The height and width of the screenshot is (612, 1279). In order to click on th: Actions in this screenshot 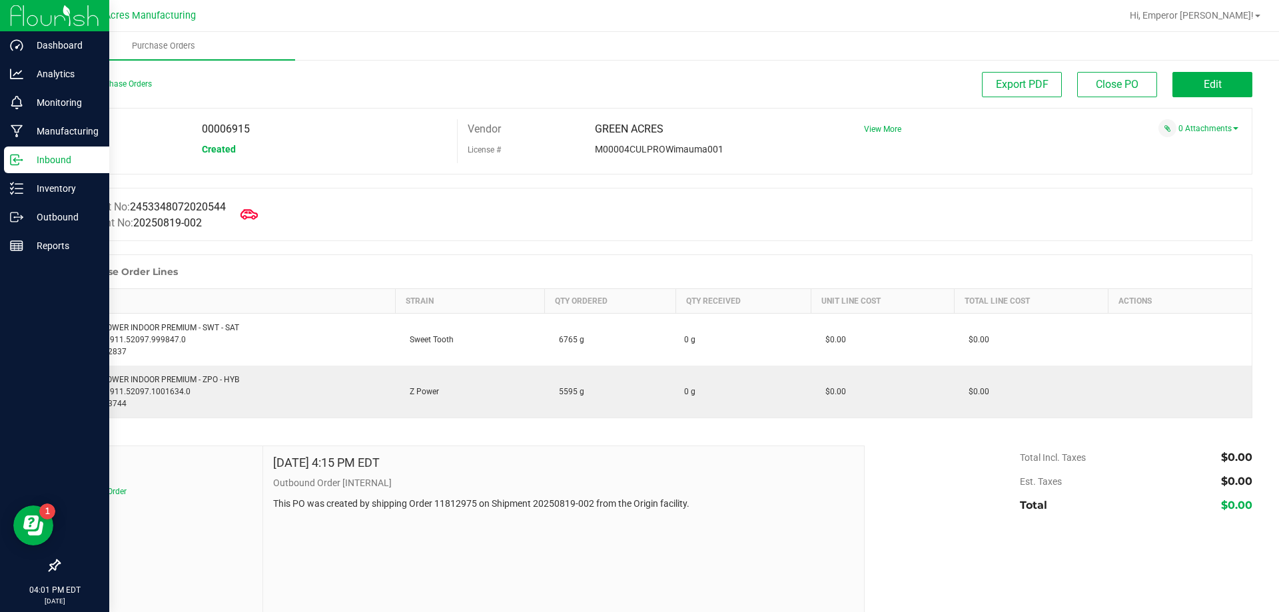, I will do `click(1180, 301)`.